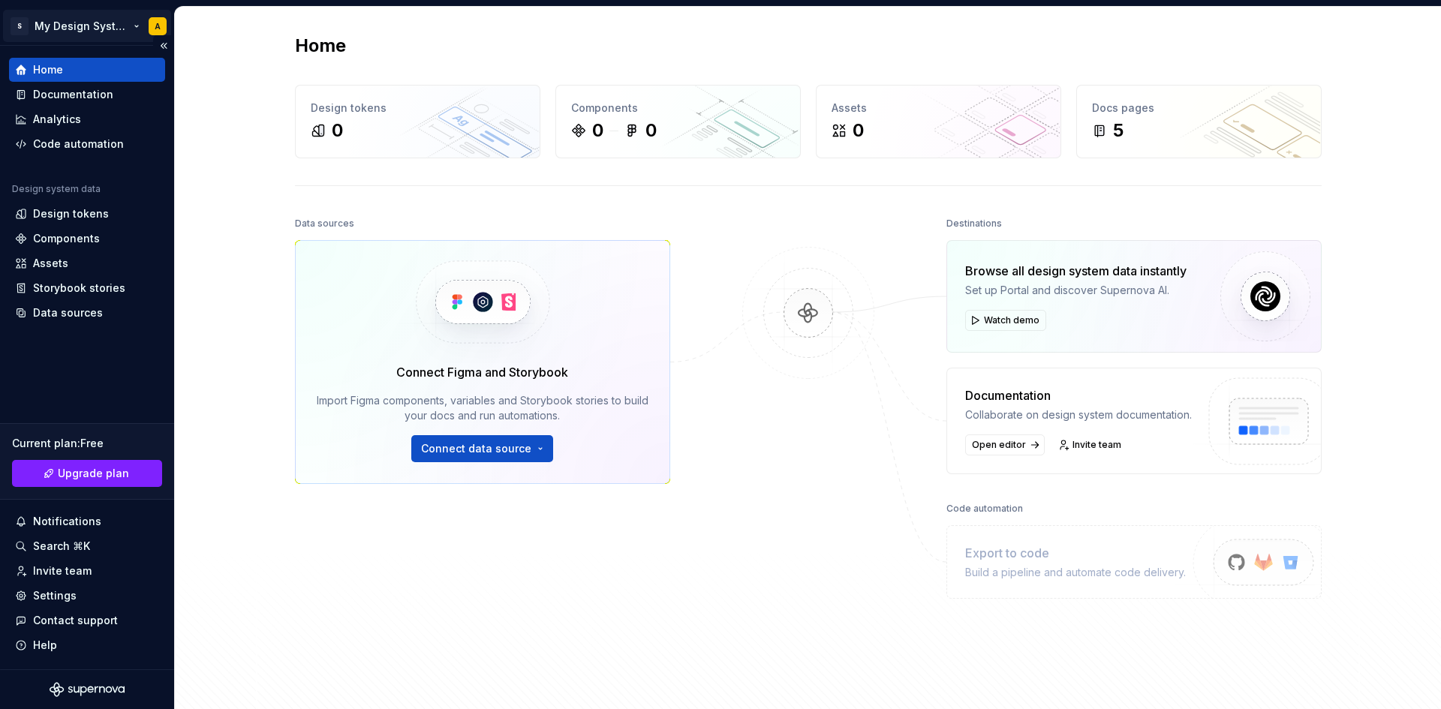  I want to click on button: Help, so click(87, 645).